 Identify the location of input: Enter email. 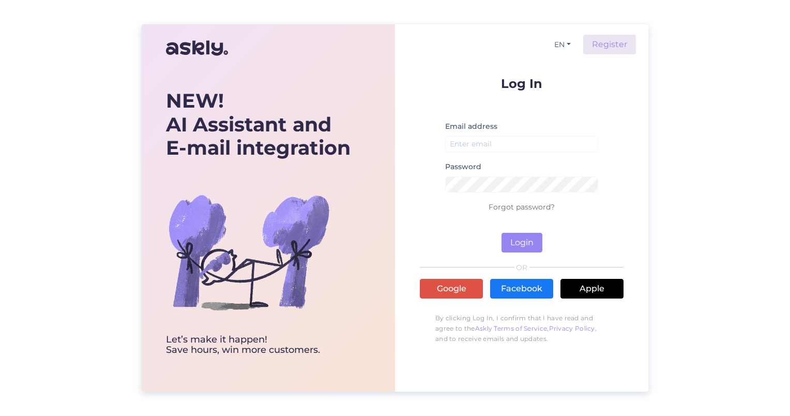
(522, 144).